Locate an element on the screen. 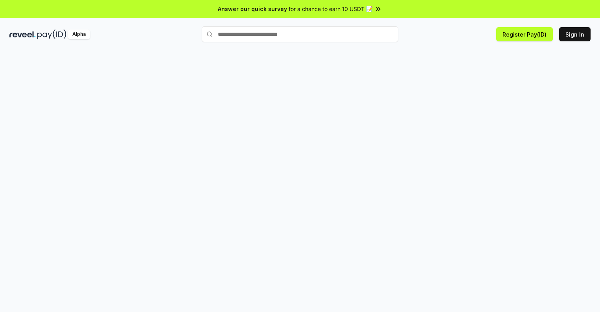 This screenshot has height=312, width=600. button: Sign In is located at coordinates (575, 34).